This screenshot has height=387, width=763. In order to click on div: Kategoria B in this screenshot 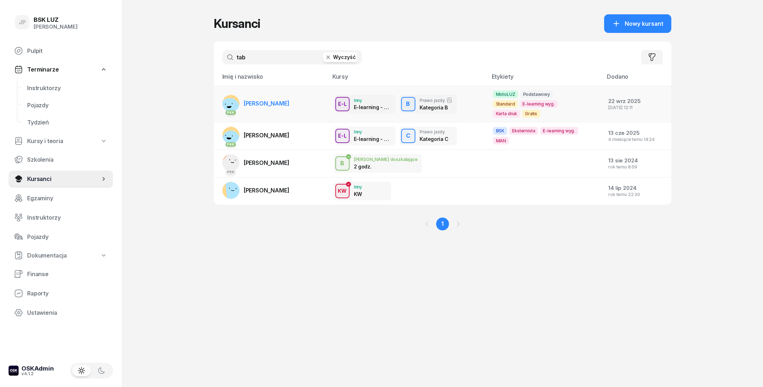, I will do `click(436, 107)`.